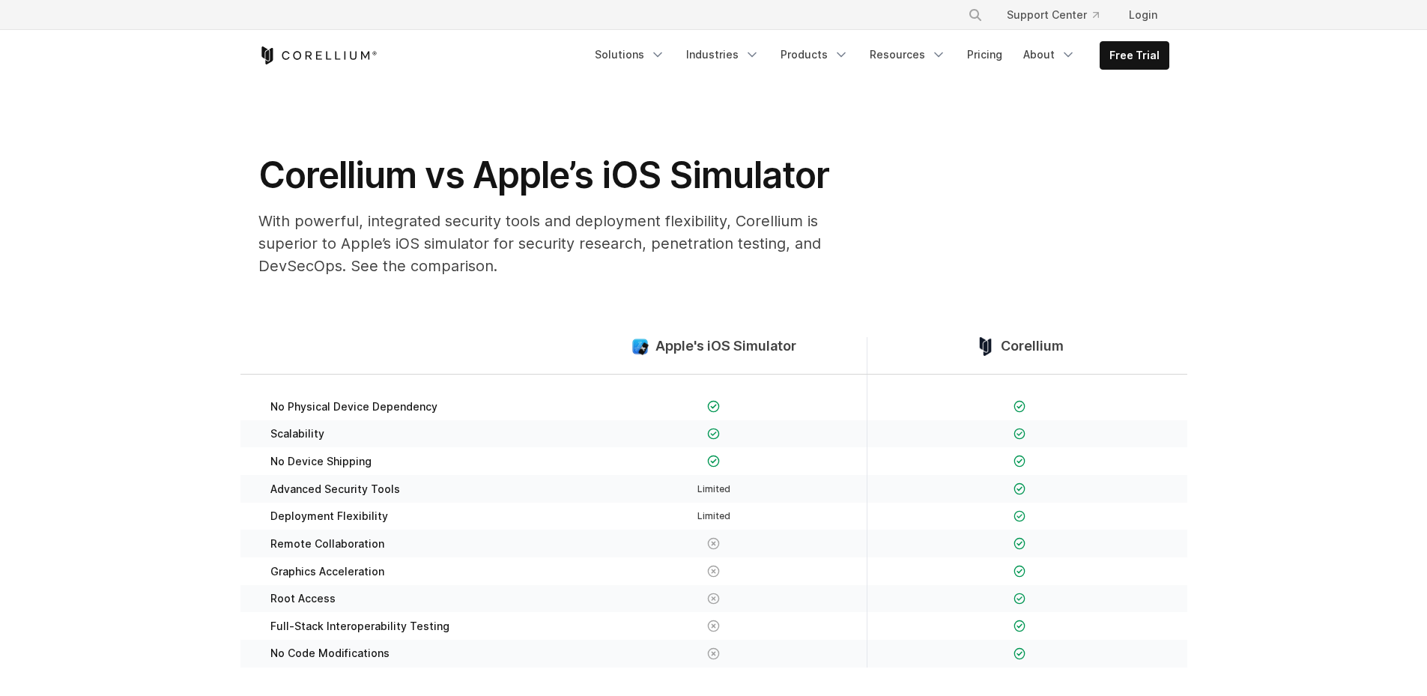  I want to click on a: Login, so click(1143, 15).